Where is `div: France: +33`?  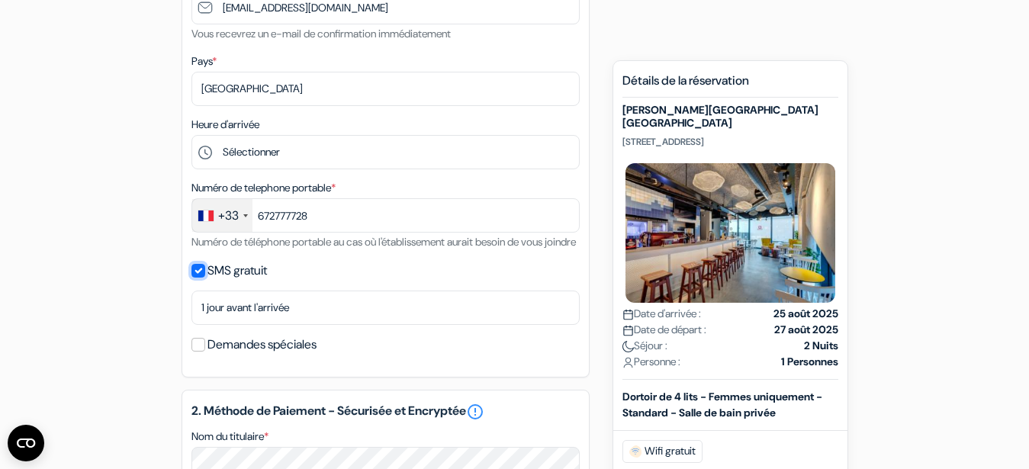 div: France: +33 is located at coordinates (222, 215).